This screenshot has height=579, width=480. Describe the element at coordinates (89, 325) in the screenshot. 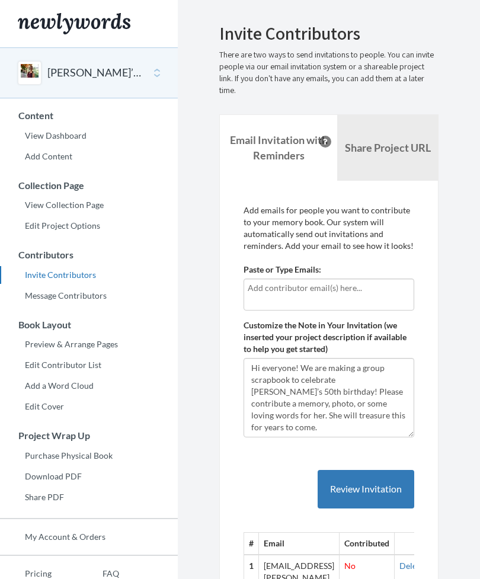

I see `h3: Book Layout` at that location.